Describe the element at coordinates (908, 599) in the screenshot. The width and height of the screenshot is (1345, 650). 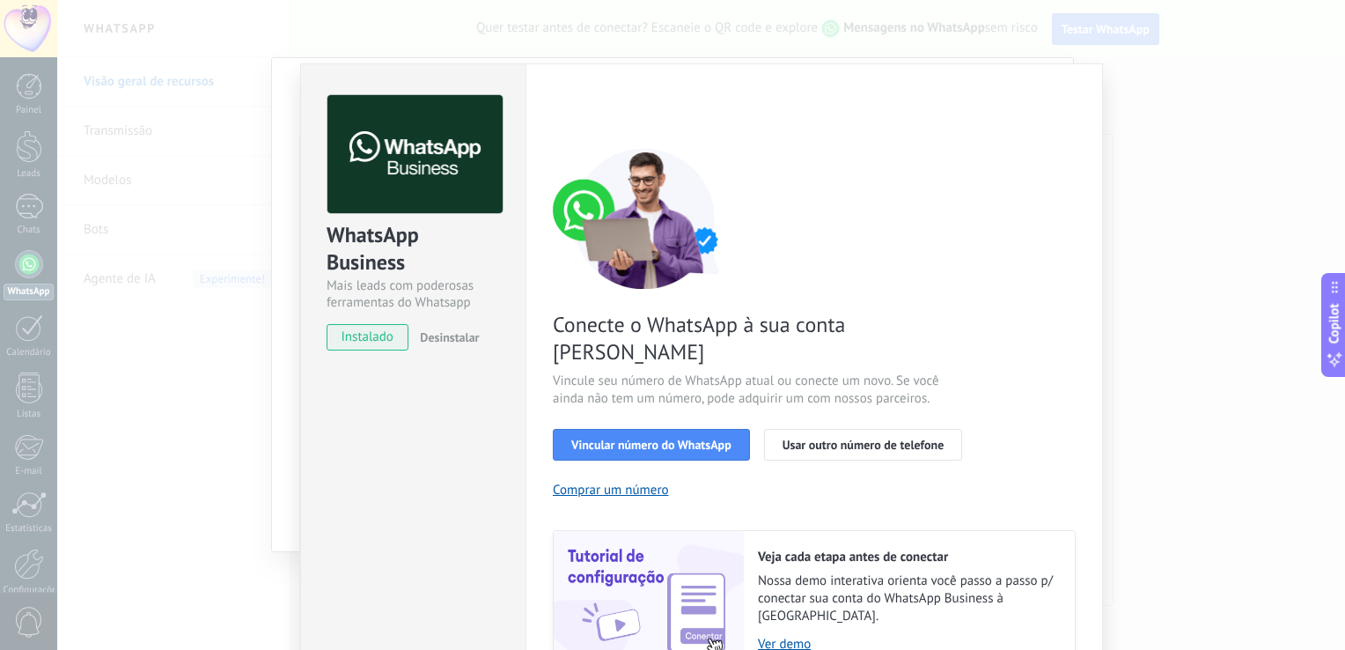
I see `span: Nossa demo interativa orienta você passo a passo p/ conectar sua conta do WhatsApp Business à [GE...` at that location.